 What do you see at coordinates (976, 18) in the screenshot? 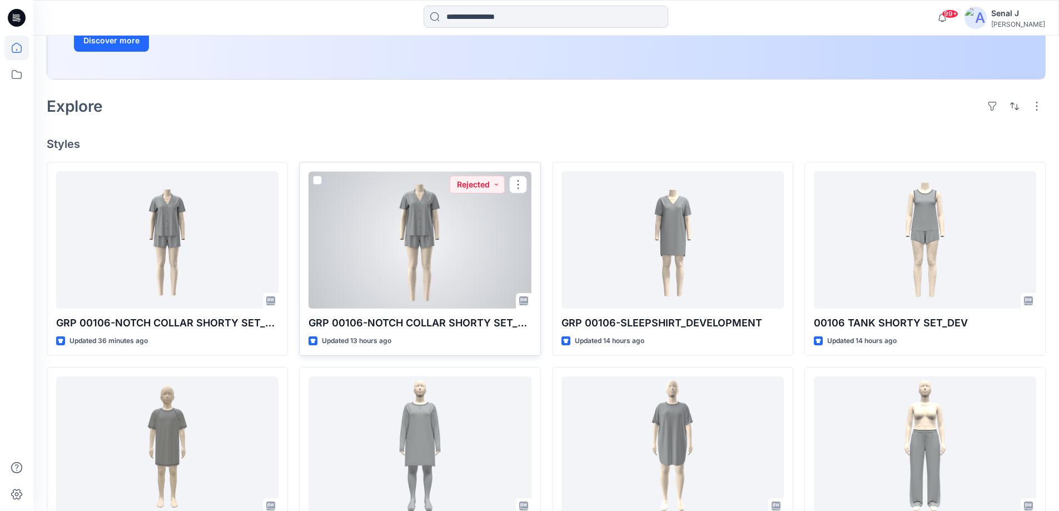
I see `img: avatar` at bounding box center [976, 18].